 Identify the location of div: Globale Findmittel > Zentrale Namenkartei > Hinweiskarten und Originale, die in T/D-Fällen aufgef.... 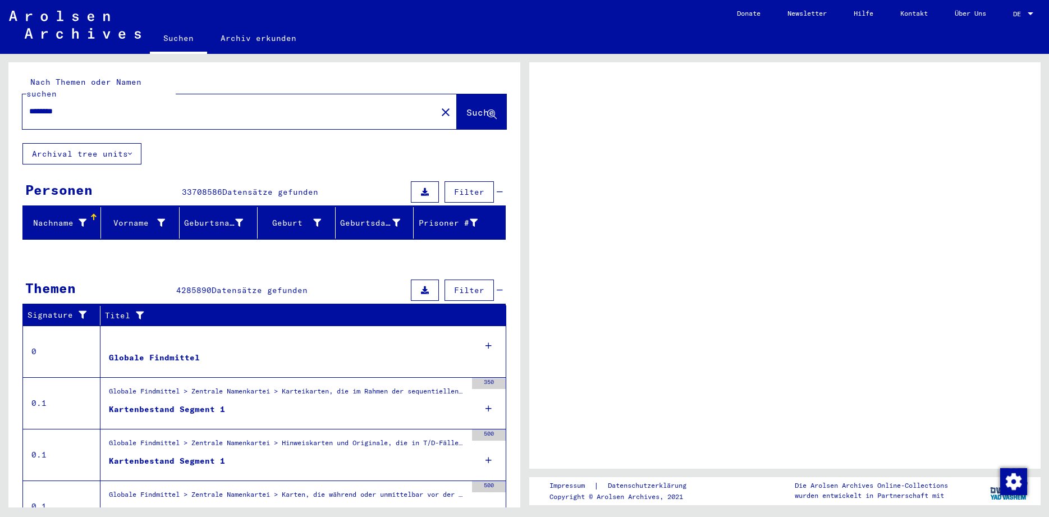
(287, 446).